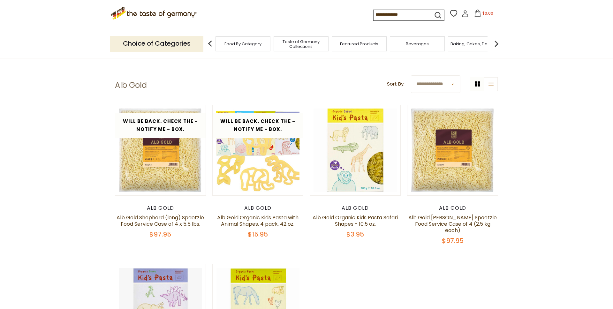  What do you see at coordinates (243, 44) in the screenshot?
I see `a: Food By Category` at bounding box center [243, 44].